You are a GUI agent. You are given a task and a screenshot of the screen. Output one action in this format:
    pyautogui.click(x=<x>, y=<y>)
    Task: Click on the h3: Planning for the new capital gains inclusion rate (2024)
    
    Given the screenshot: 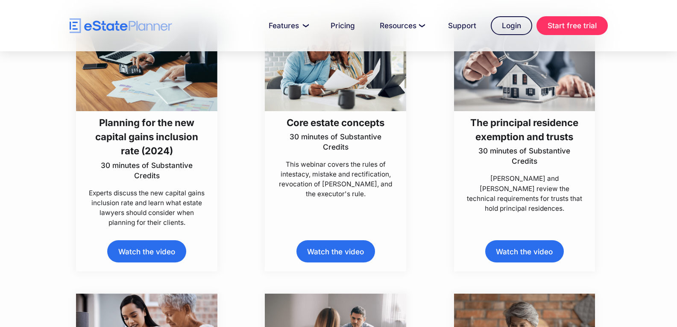 What is the action you would take?
    pyautogui.click(x=147, y=137)
    